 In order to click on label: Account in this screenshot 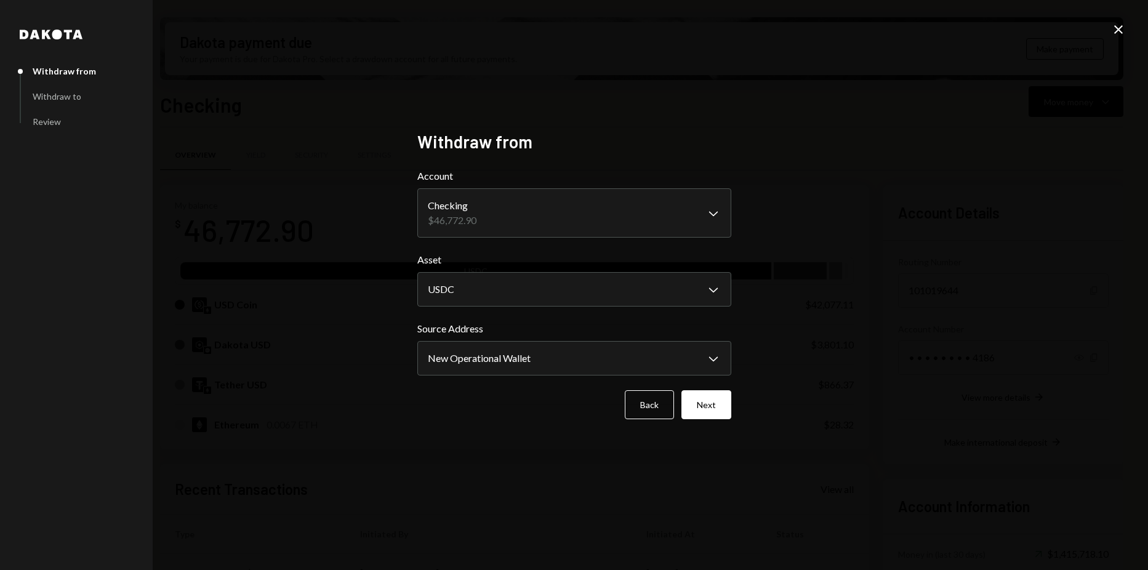, I will do `click(574, 176)`.